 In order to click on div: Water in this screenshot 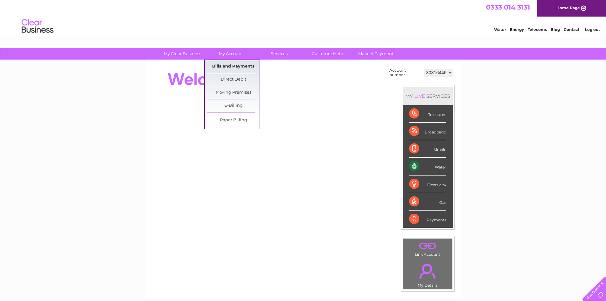, I will do `click(428, 166)`.